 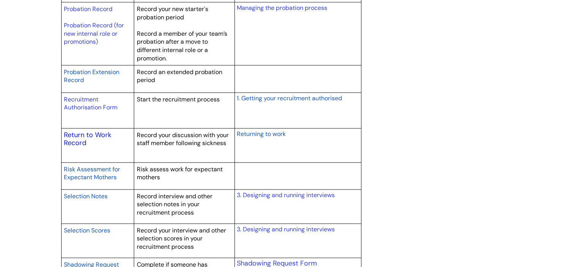 What do you see at coordinates (86, 196) in the screenshot?
I see `span: Selection Notes` at bounding box center [86, 196].